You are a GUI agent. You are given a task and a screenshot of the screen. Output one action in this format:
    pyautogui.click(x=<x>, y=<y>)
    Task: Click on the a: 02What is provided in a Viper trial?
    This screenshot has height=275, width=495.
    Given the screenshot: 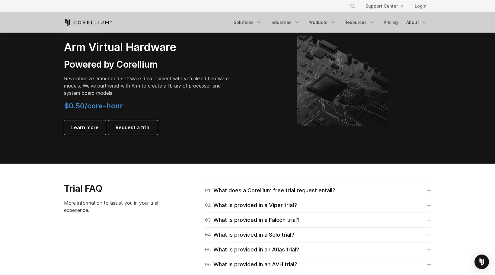 What is the action you would take?
    pyautogui.click(x=318, y=205)
    